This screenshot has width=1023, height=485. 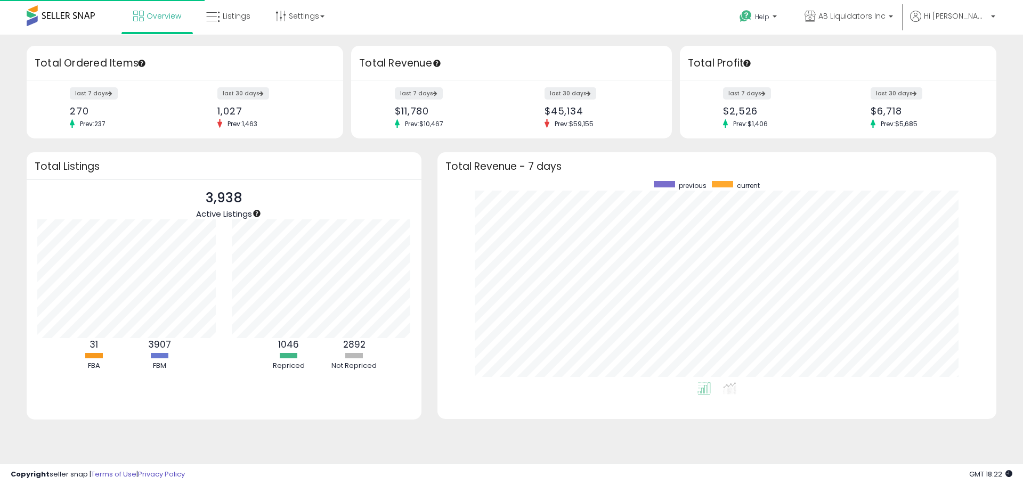 I want to click on span: Prev: 1,463, so click(x=242, y=124).